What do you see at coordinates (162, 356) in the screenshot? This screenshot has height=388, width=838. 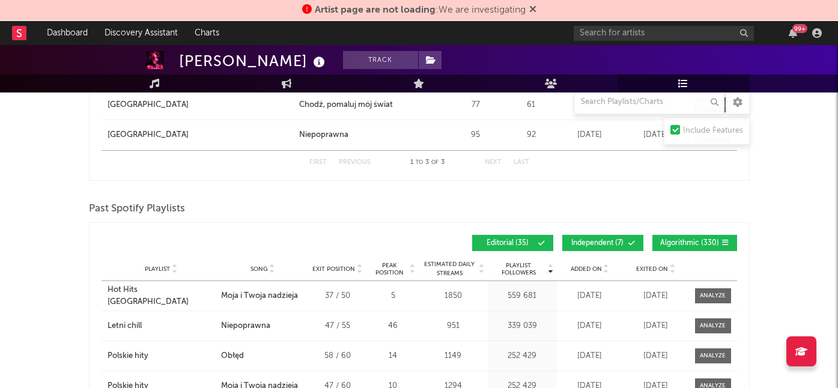 I see `a: Polskie hity` at bounding box center [162, 356].